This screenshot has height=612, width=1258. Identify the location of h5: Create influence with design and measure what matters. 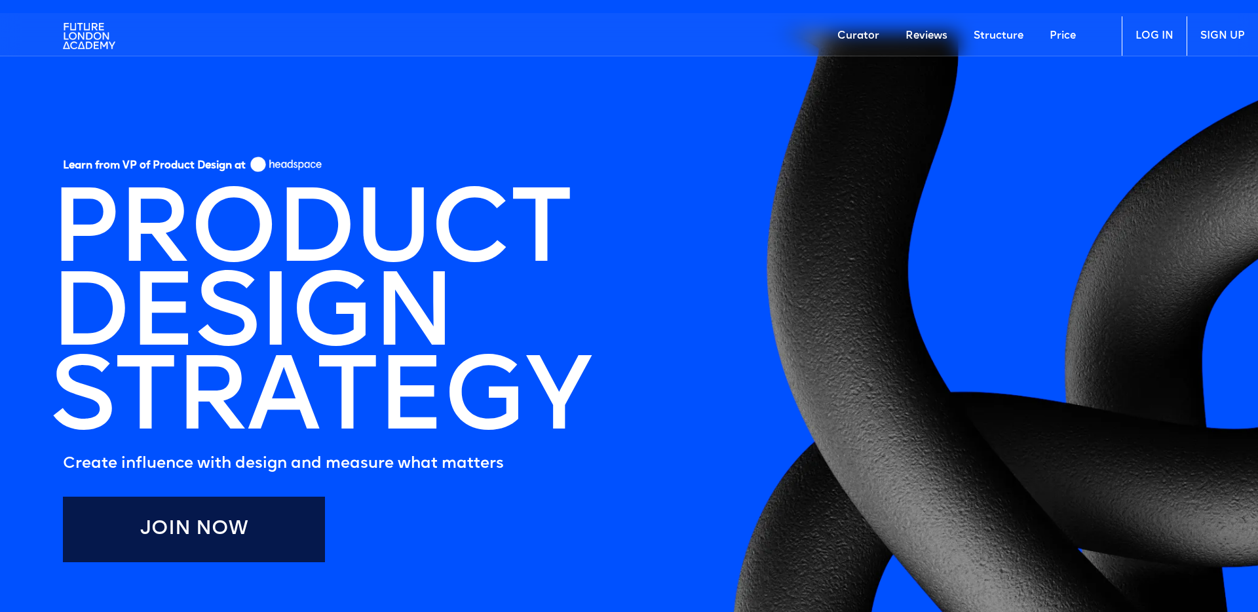
(326, 464).